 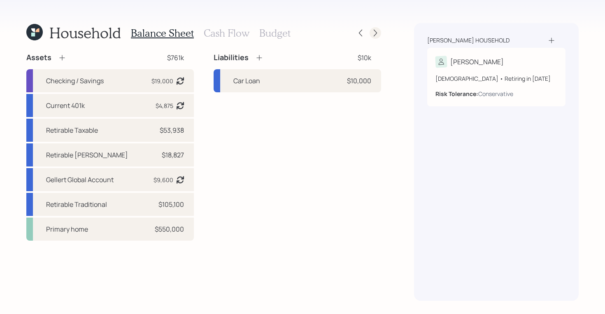 What do you see at coordinates (85, 33) in the screenshot?
I see `h1: Household` at bounding box center [85, 33].